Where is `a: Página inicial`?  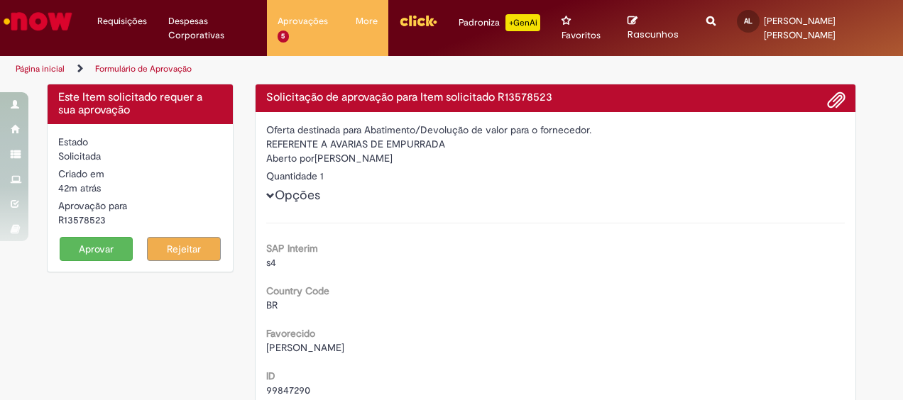
a: Página inicial is located at coordinates (40, 69).